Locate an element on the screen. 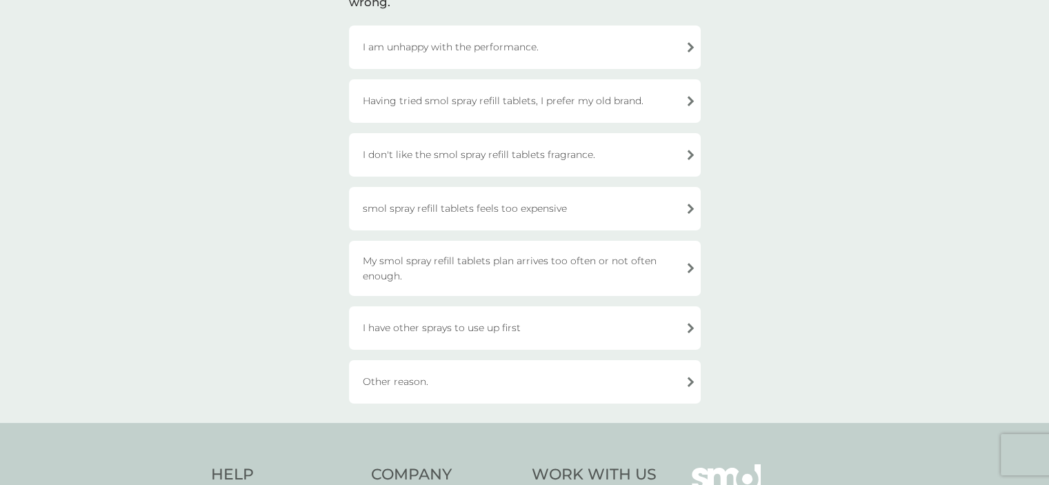 Image resolution: width=1049 pixels, height=485 pixels. div: I am unhappy with the performance. is located at coordinates (525, 47).